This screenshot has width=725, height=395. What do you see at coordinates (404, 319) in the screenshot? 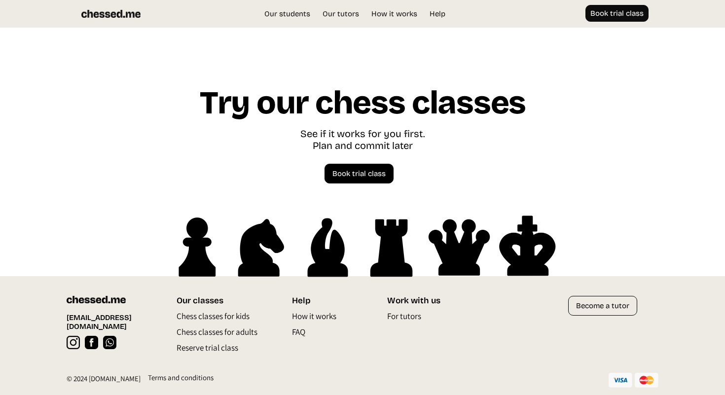
I see `p: For tutors` at bounding box center [404, 319].